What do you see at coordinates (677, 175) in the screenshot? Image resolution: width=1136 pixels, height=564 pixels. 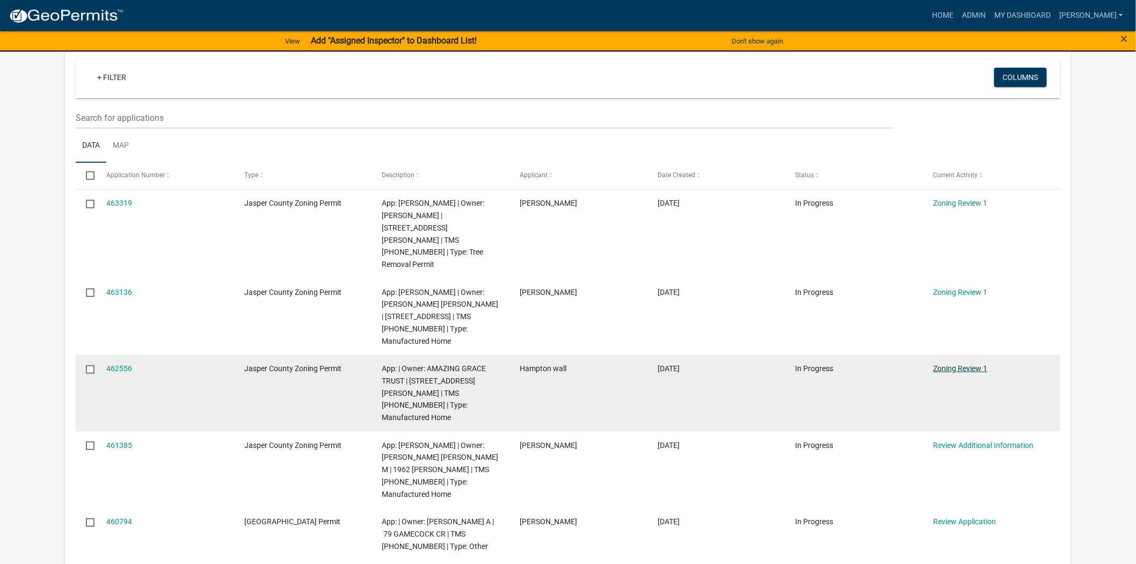 I see `span: Date Created` at bounding box center [677, 175].